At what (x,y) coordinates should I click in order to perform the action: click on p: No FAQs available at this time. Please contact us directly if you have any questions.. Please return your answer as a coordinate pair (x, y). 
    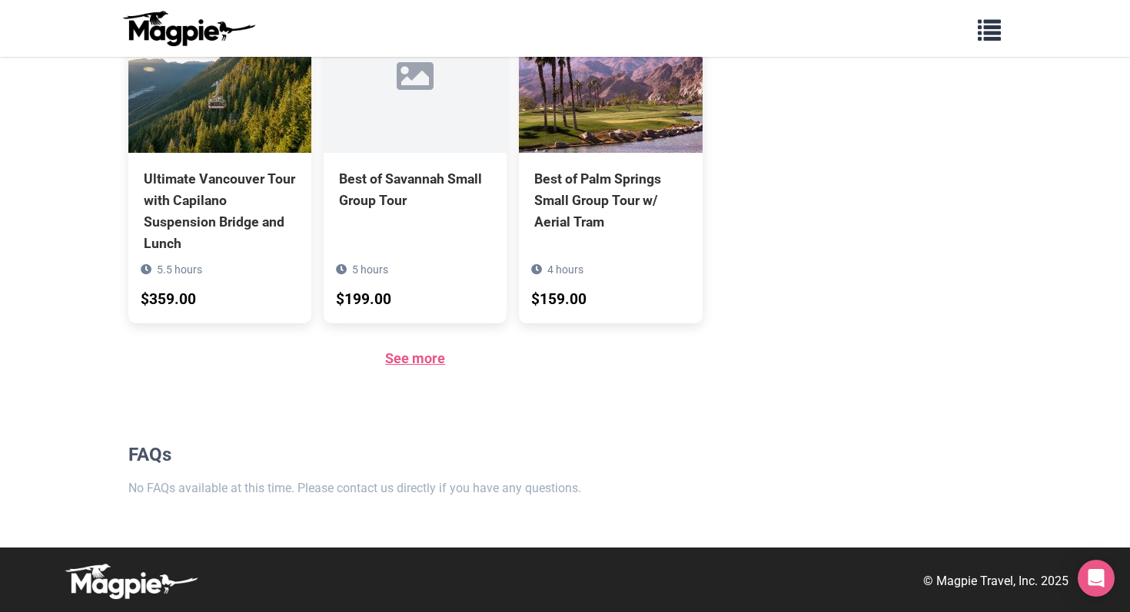
    Looking at the image, I should click on (415, 489).